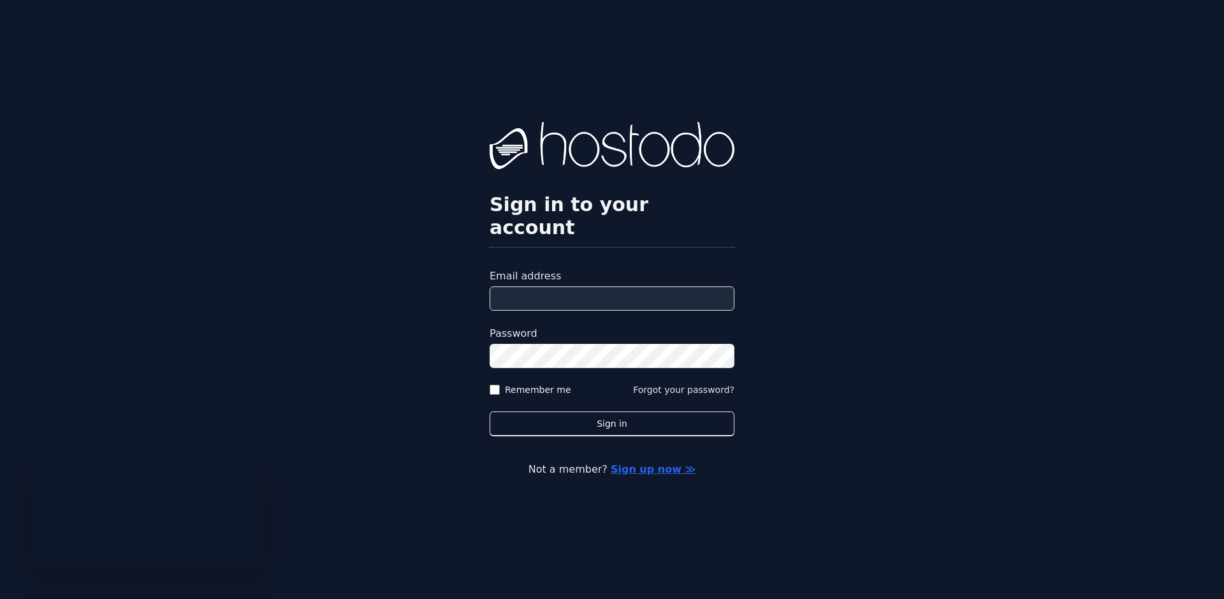 The image size is (1224, 599). Describe the element at coordinates (612, 469) in the screenshot. I see `p: Not a member?` at that location.